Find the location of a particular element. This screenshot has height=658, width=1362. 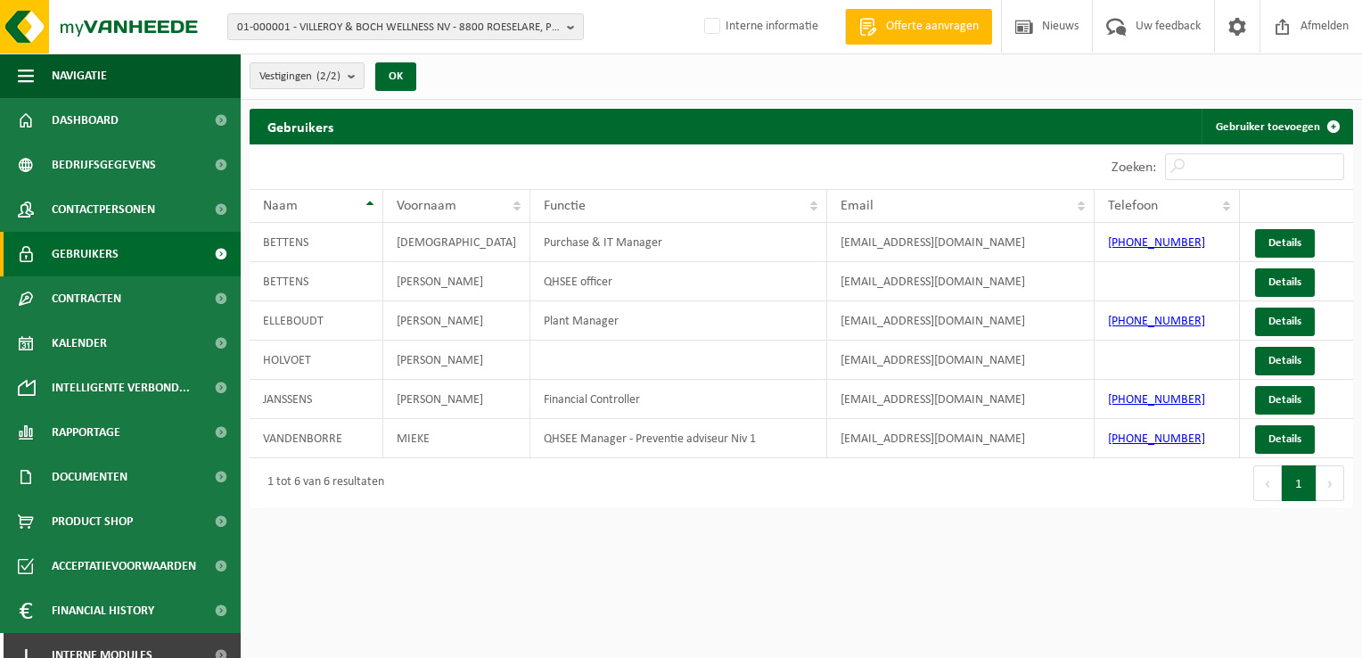

button: Vestigingen(2/2) is located at coordinates (307, 76).